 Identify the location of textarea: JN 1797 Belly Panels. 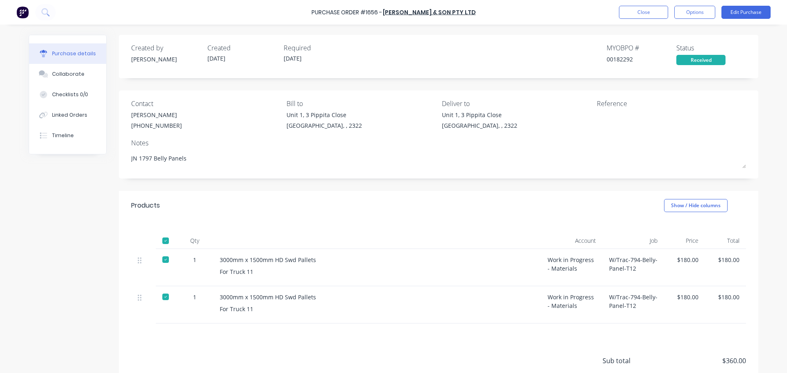
(438, 159).